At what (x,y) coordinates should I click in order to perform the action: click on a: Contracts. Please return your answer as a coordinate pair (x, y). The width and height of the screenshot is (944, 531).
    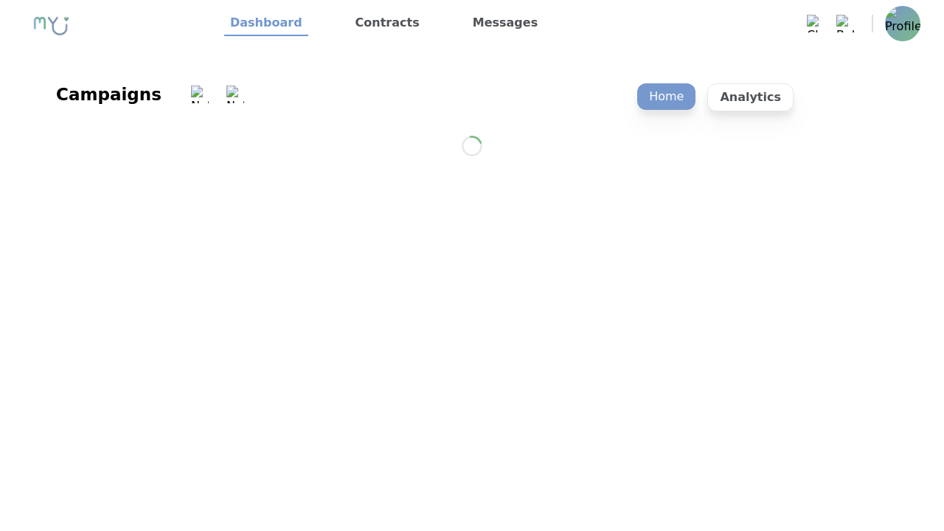
    Looking at the image, I should click on (387, 24).